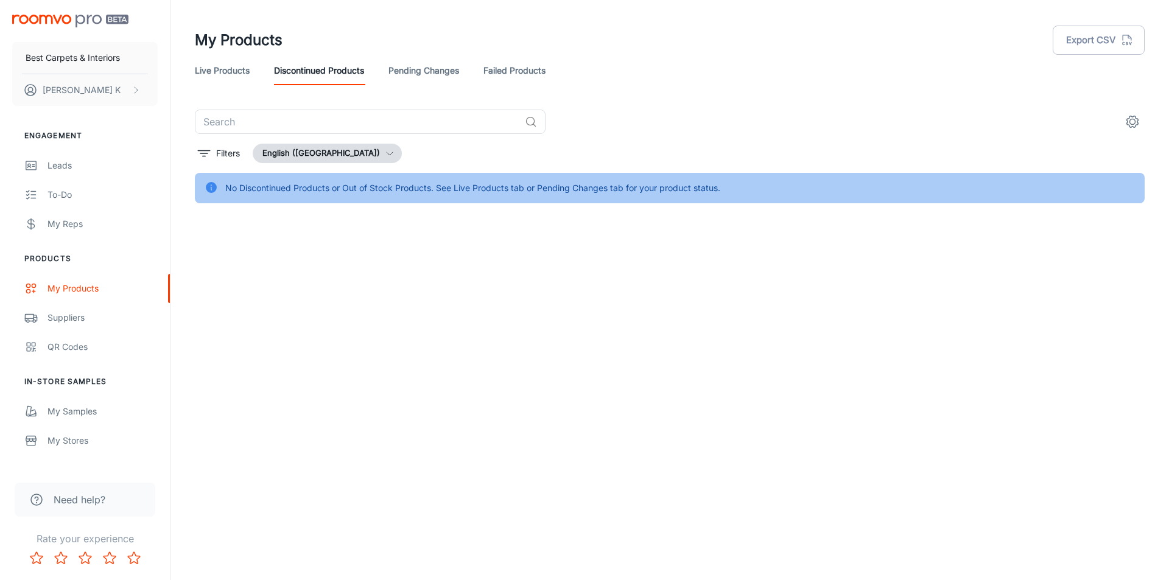 Image resolution: width=1169 pixels, height=580 pixels. What do you see at coordinates (1133, 122) in the screenshot?
I see `button: settings` at bounding box center [1133, 122].